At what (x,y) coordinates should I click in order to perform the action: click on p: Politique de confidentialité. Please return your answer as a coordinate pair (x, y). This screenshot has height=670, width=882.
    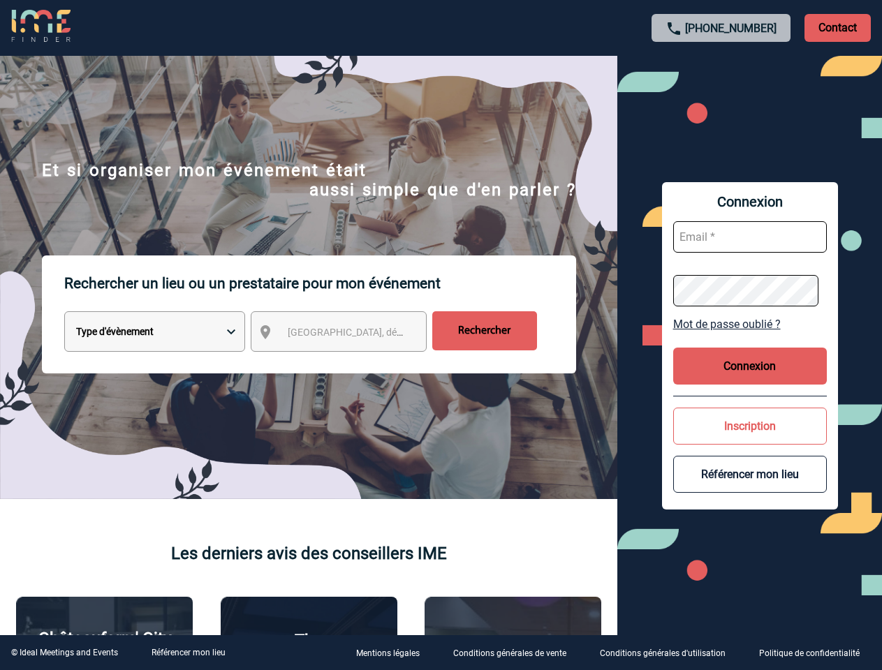
    Looking at the image, I should click on (809, 654).